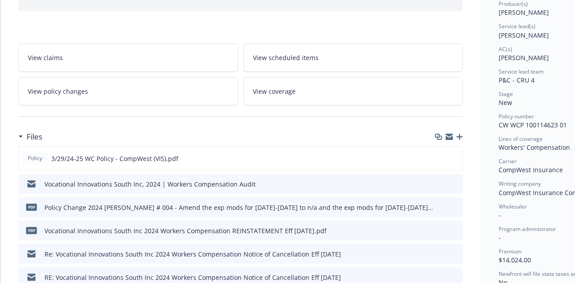 This screenshot has height=283, width=575. Describe the element at coordinates (531, 170) in the screenshot. I see `span: CompWest Insurance` at that location.